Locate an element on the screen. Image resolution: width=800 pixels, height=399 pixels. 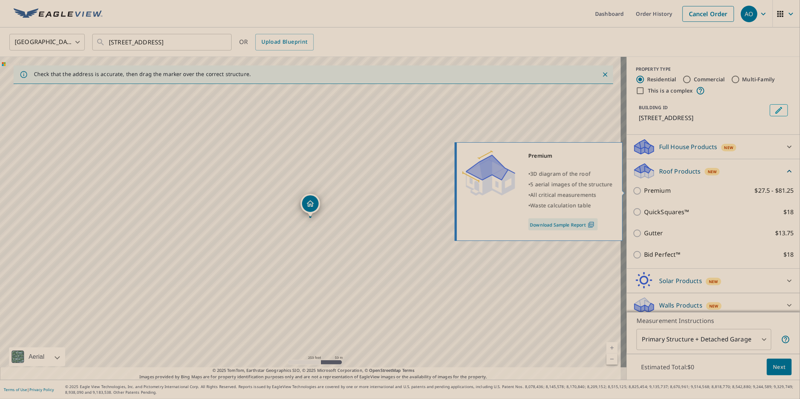
label: This is a complex is located at coordinates (670, 91).